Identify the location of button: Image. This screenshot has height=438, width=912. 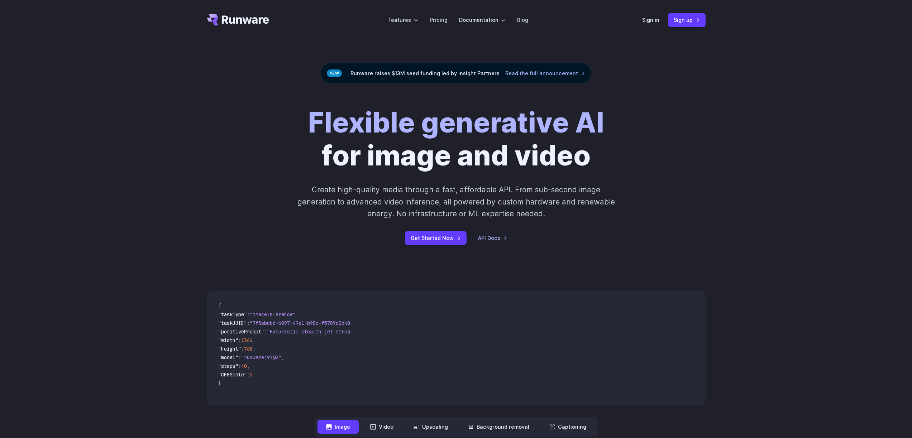
(338, 427).